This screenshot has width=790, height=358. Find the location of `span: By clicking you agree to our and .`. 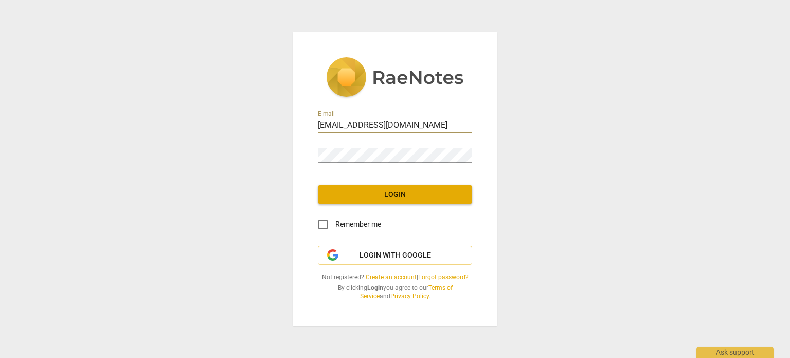

span: By clicking you agree to our and . is located at coordinates (395, 292).